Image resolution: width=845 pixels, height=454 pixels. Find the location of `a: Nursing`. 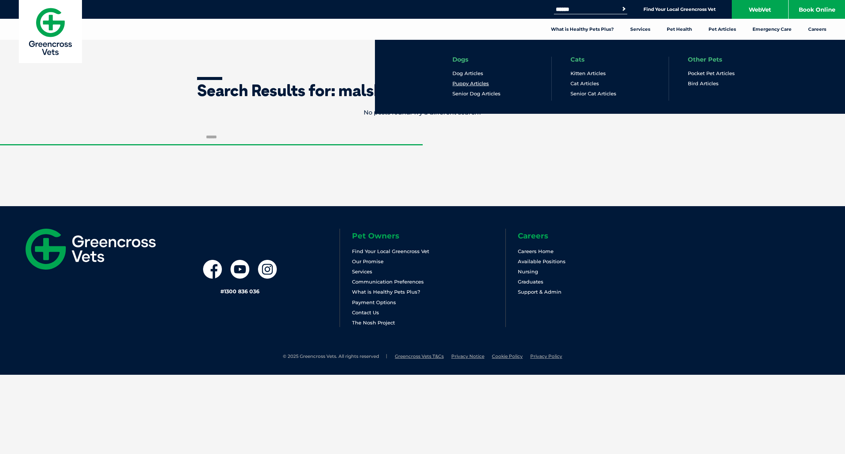

a: Nursing is located at coordinates (528, 272).